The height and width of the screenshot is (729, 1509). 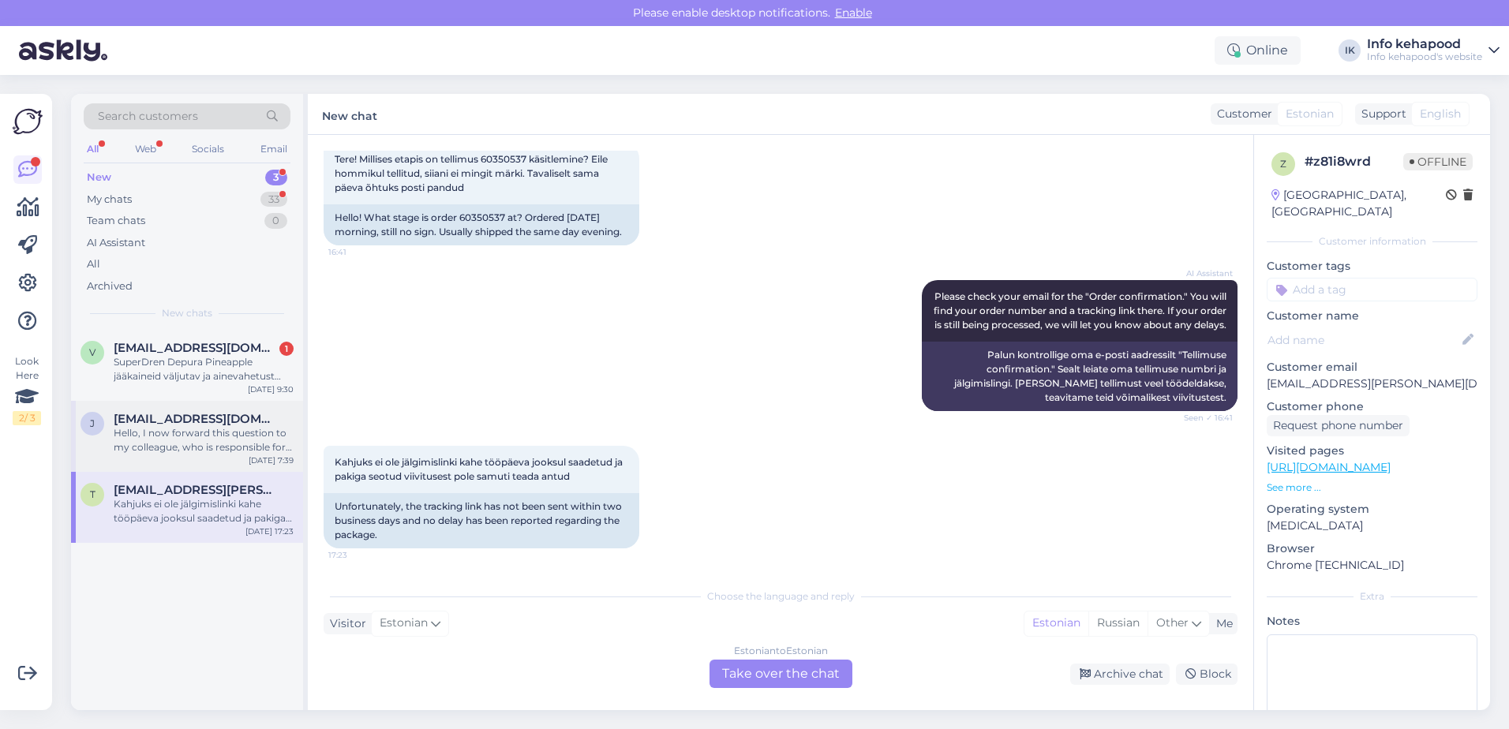 I want to click on div: Take over the chat, so click(x=780, y=674).